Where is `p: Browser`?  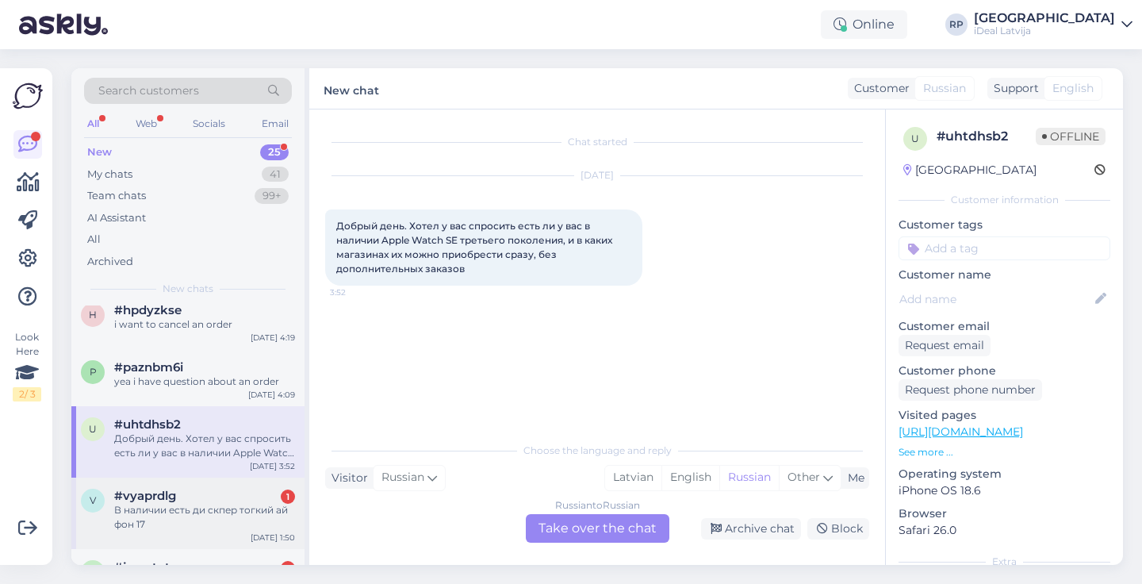 p: Browser is located at coordinates (1004, 513).